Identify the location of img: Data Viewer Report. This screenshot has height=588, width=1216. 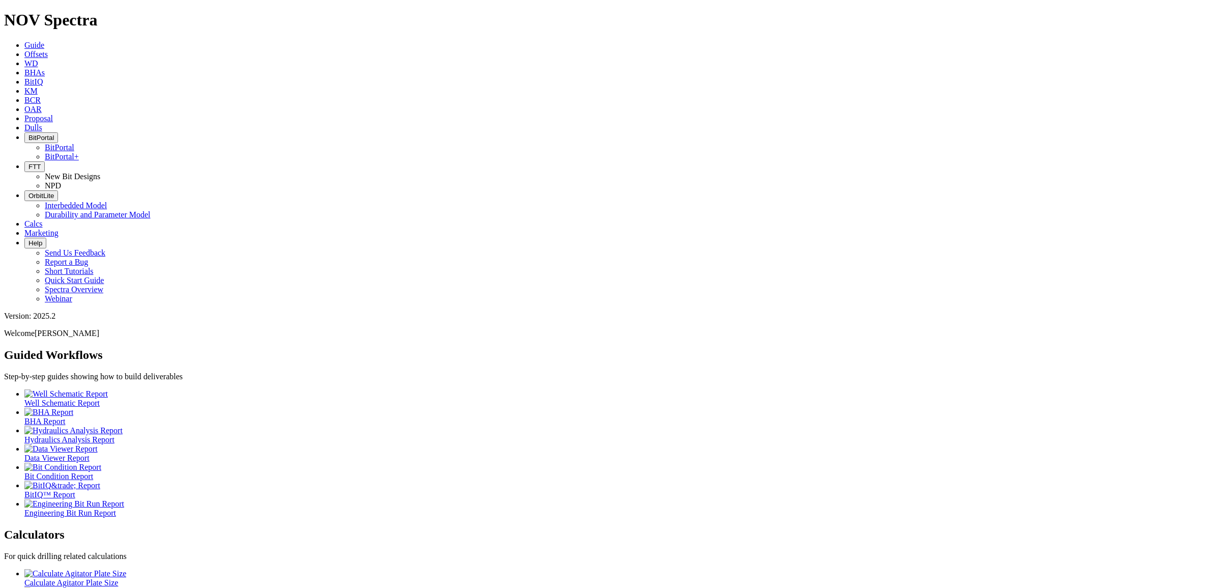
(61, 449).